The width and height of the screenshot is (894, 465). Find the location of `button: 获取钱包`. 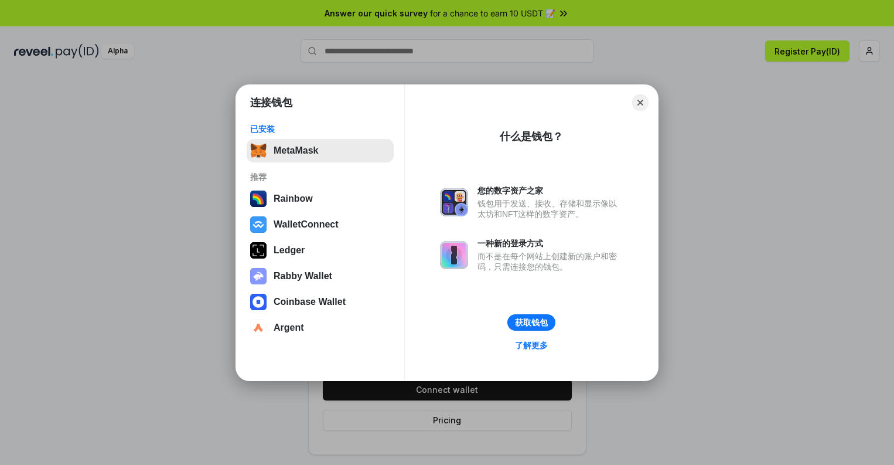

button: 获取钱包 is located at coordinates (531, 322).